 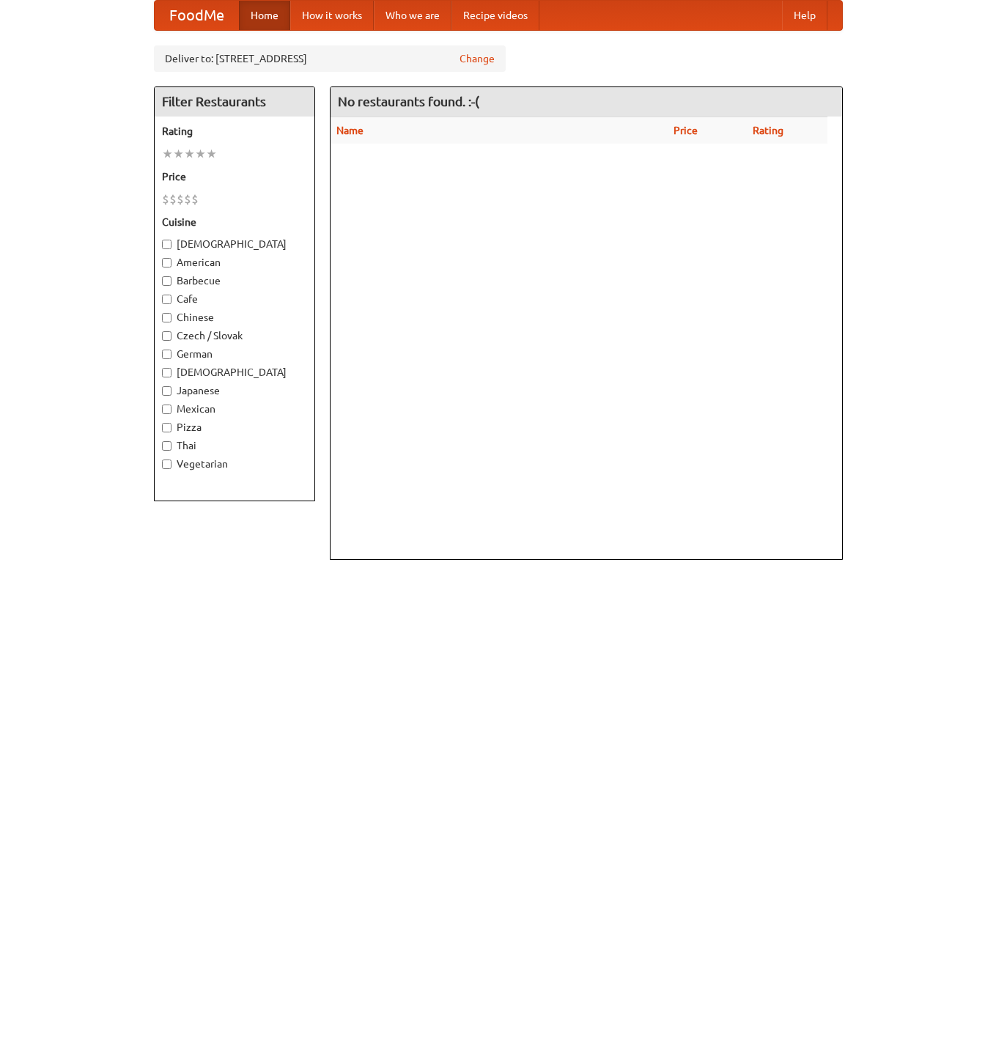 I want to click on input: Vegetarian, so click(x=166, y=464).